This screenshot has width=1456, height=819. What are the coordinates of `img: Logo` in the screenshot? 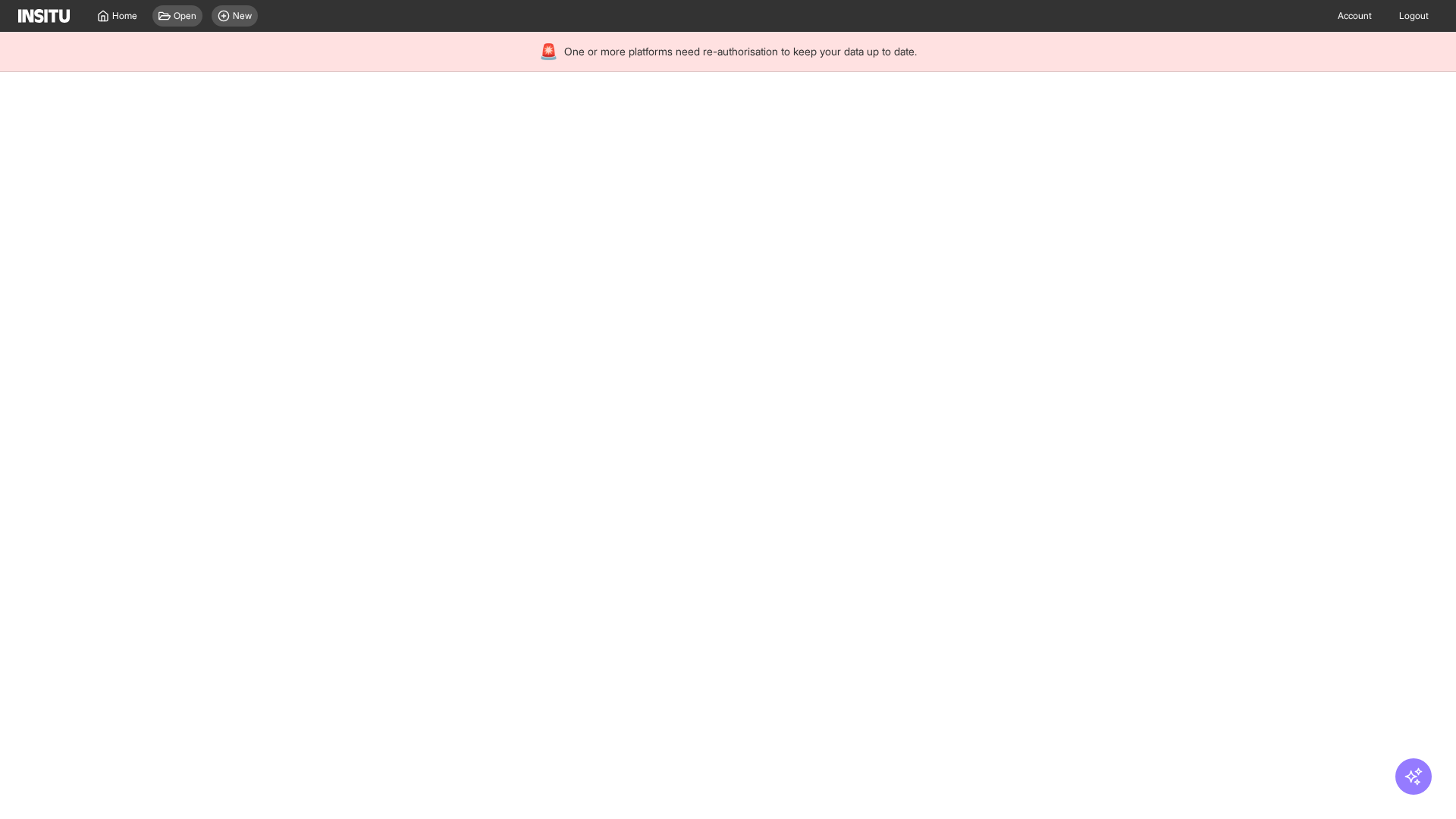 It's located at (44, 16).